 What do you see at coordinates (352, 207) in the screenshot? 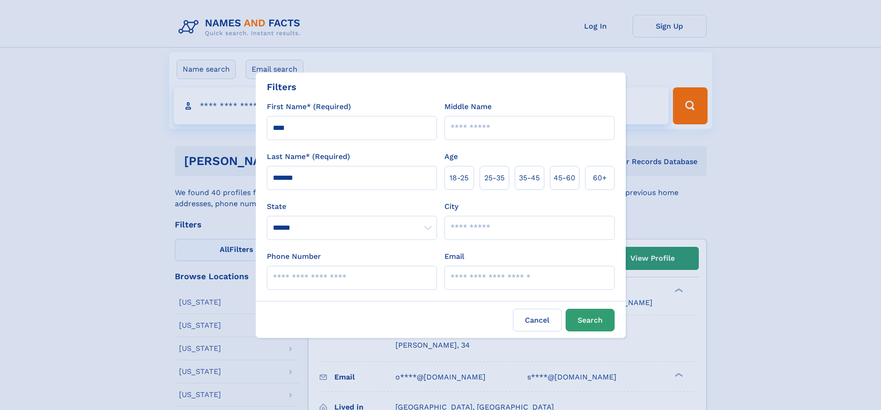
I see `label: State` at bounding box center [352, 207].